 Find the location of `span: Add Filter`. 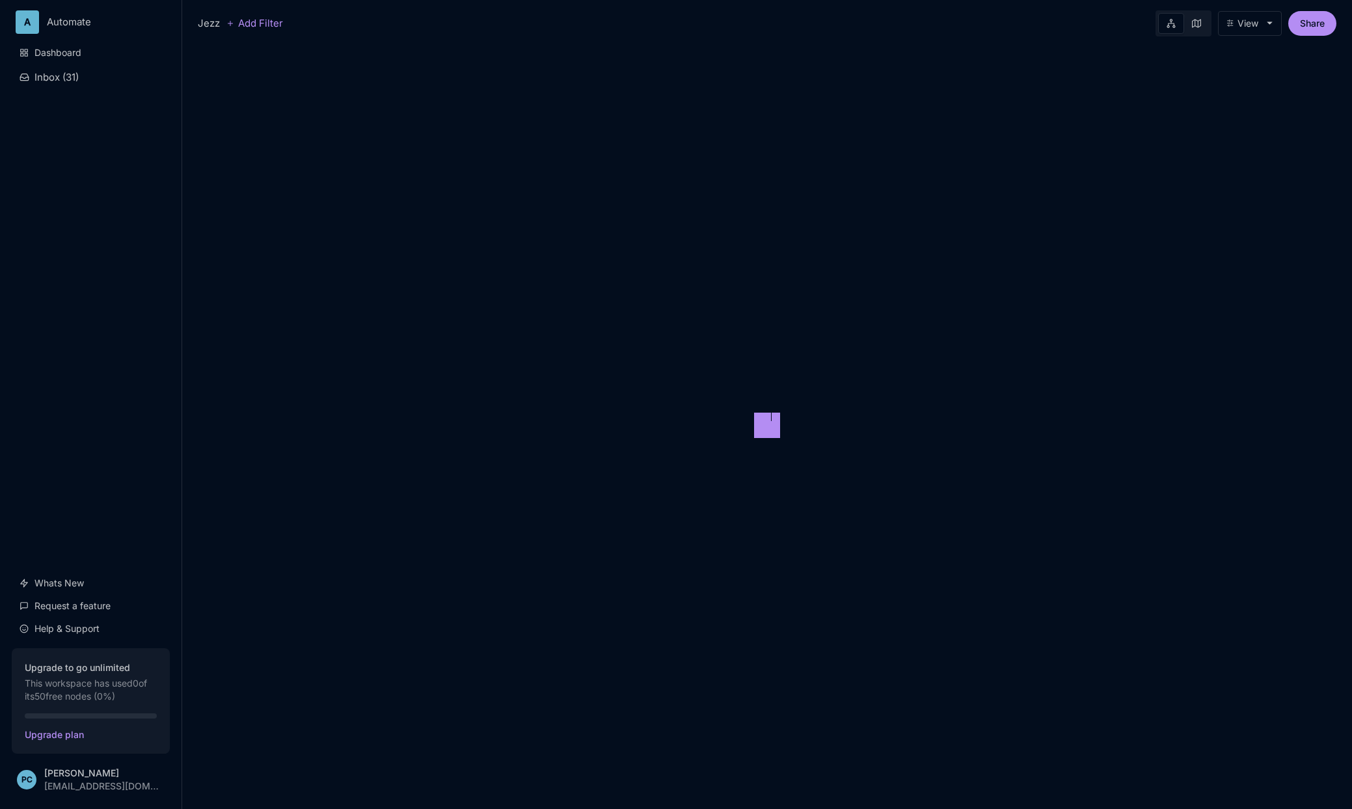

span: Add Filter is located at coordinates (258, 23).